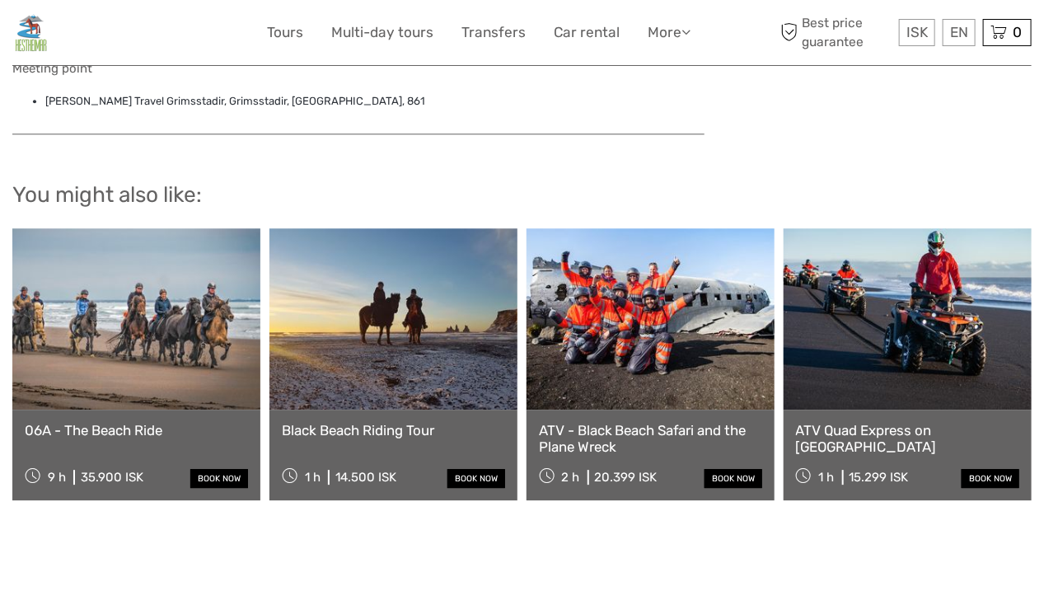 The height and width of the screenshot is (605, 1044). What do you see at coordinates (393, 430) in the screenshot?
I see `a: Black Beach Riding Tour` at bounding box center [393, 430].